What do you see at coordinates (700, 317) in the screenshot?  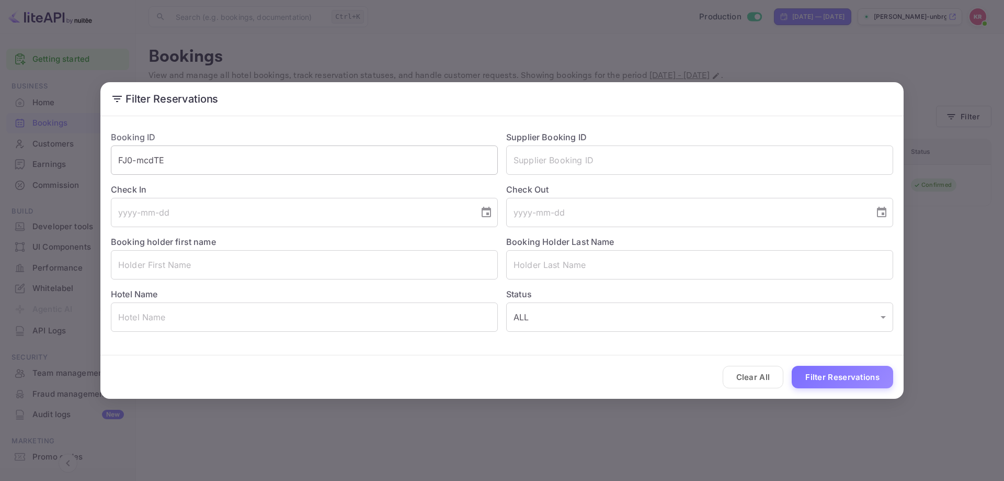 I see `div: ALL` at bounding box center [700, 317].